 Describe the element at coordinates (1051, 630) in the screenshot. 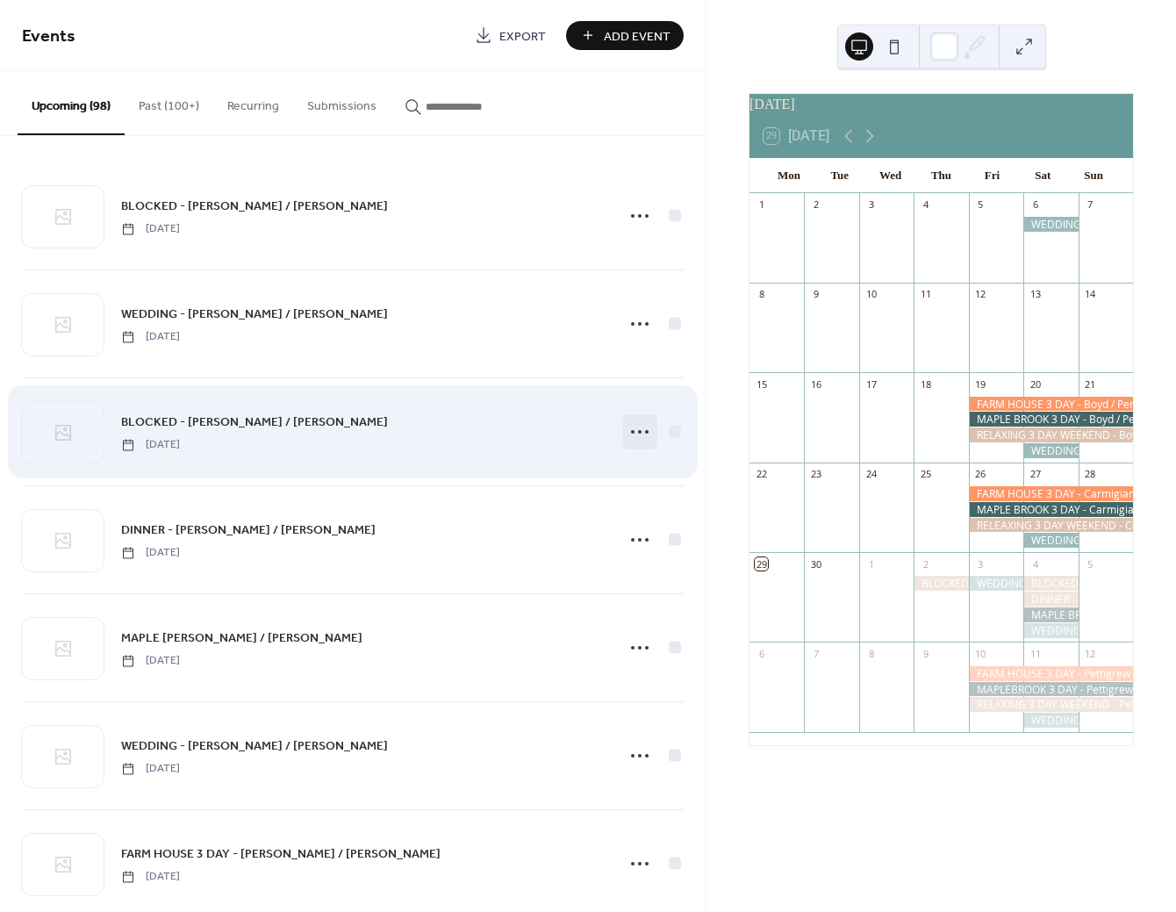

I see `div: WEDDING - McEndree / Hoolihan` at that location.